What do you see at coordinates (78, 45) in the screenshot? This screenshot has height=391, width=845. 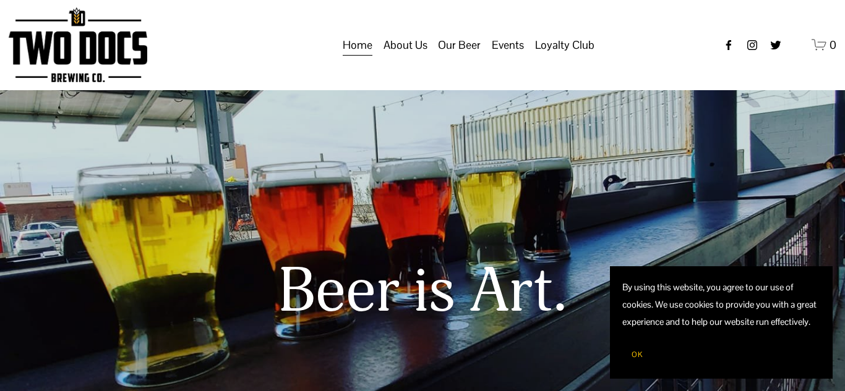 I see `img: Two Docs Brewing Co.` at bounding box center [78, 45].